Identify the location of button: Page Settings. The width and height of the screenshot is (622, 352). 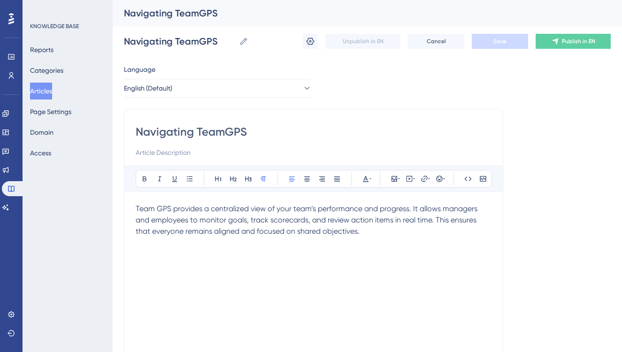
(51, 112).